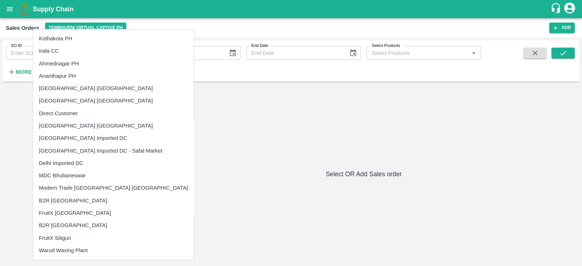 The image size is (582, 266). What do you see at coordinates (113, 64) in the screenshot?
I see `li: Ahmednagar PH` at bounding box center [113, 64].